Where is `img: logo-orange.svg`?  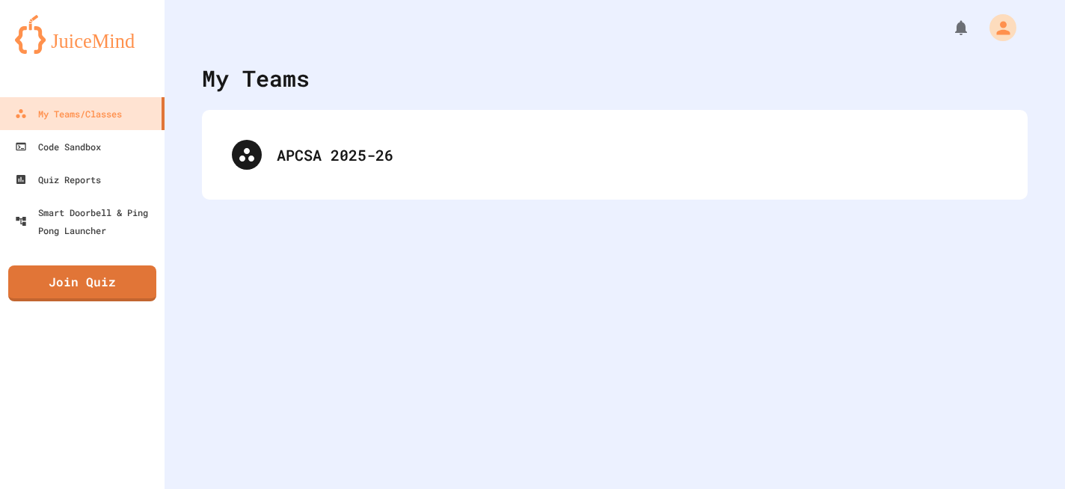
img: logo-orange.svg is located at coordinates (82, 34).